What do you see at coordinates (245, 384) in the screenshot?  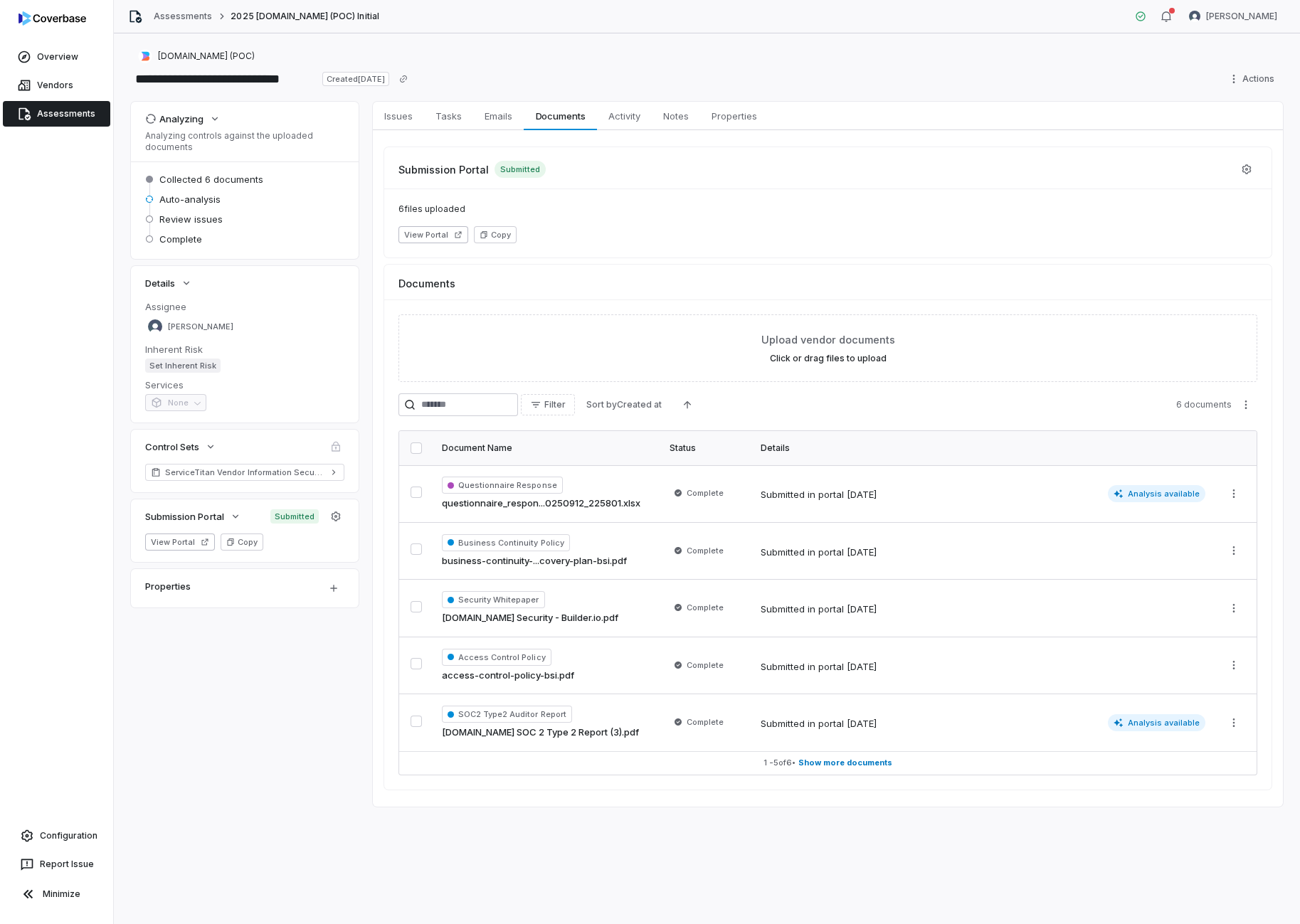 I see `dt: Services` at bounding box center [245, 384].